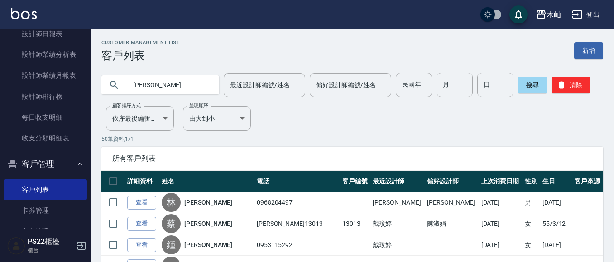 This screenshot has width=614, height=262. What do you see at coordinates (297, 203) in the screenshot?
I see `td: 0968204497` at bounding box center [297, 203].